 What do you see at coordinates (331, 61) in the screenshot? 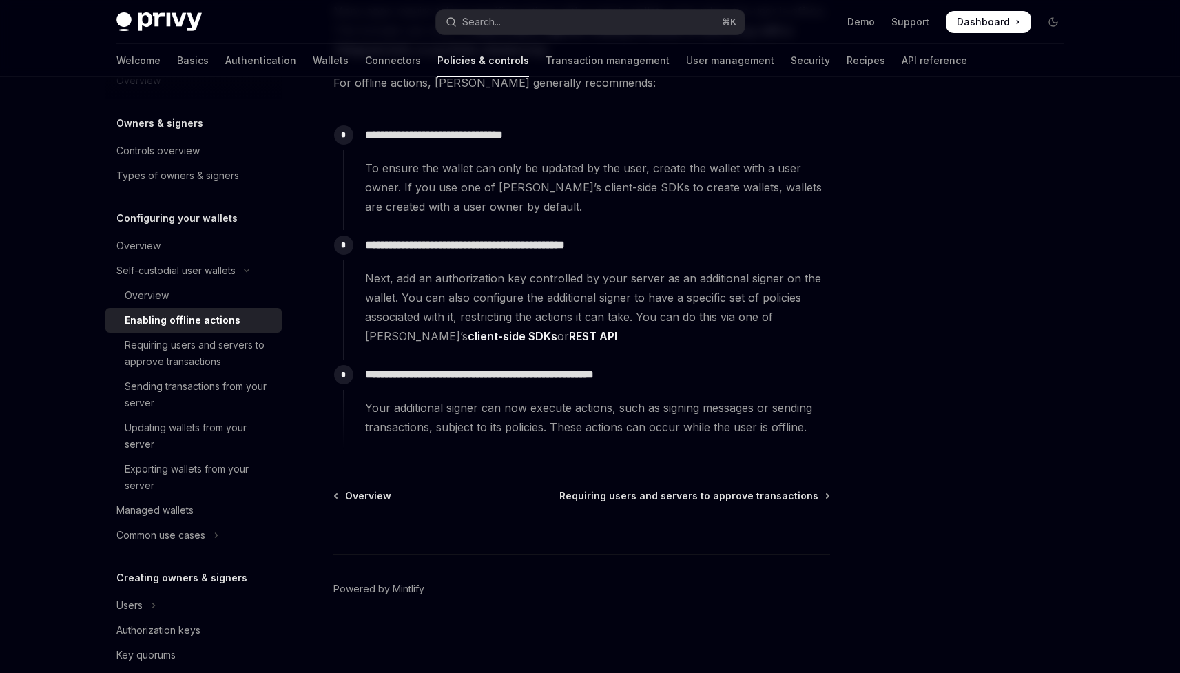
I see `a: Wallets` at bounding box center [331, 61].